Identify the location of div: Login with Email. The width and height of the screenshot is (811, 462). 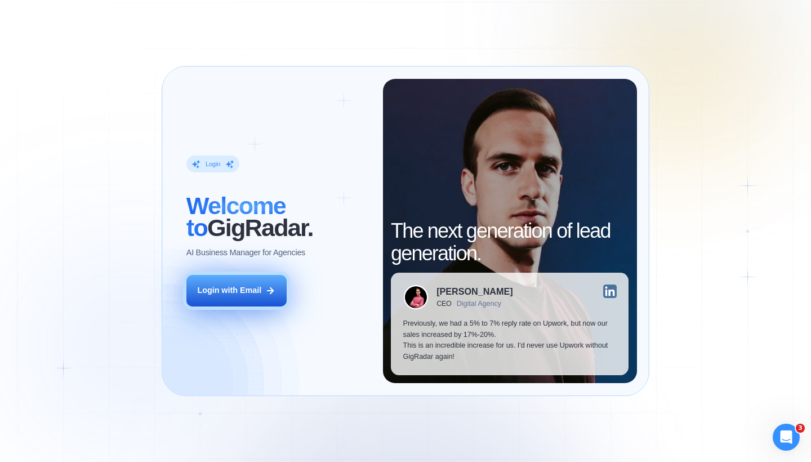
(229, 291).